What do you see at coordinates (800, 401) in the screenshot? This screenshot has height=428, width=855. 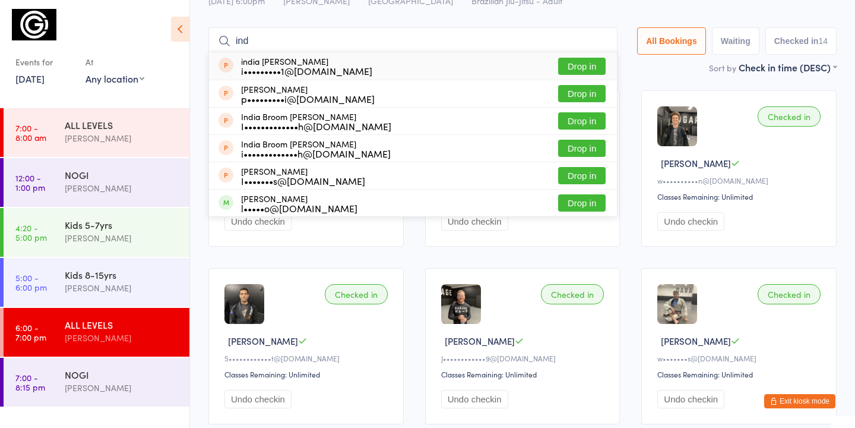 I see `button: Exit kiosk mode` at bounding box center [800, 401].